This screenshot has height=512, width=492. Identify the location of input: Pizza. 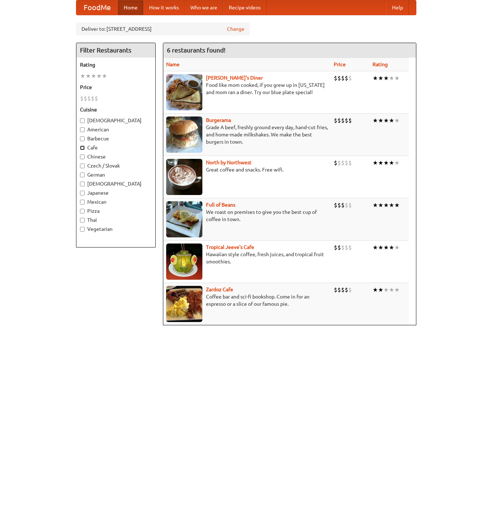
(82, 211).